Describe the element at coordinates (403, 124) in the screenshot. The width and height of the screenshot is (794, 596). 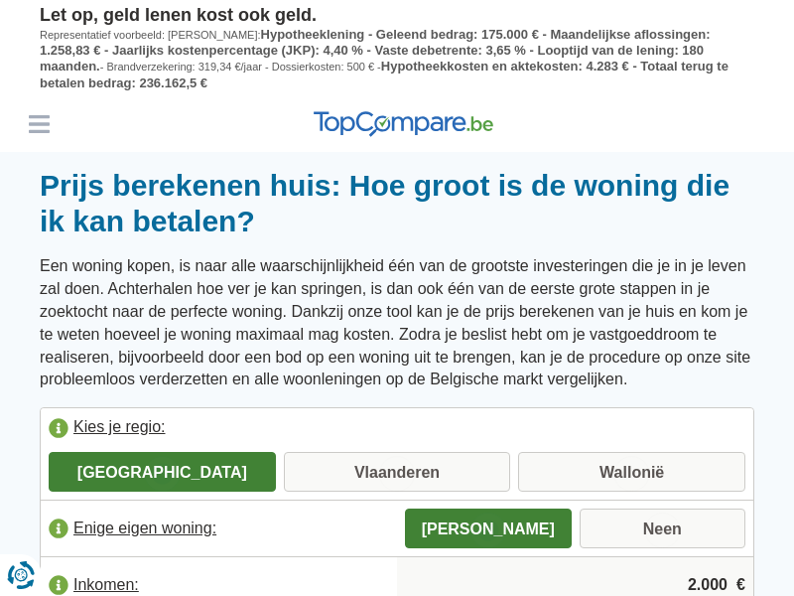
I see `img: TopCompare` at that location.